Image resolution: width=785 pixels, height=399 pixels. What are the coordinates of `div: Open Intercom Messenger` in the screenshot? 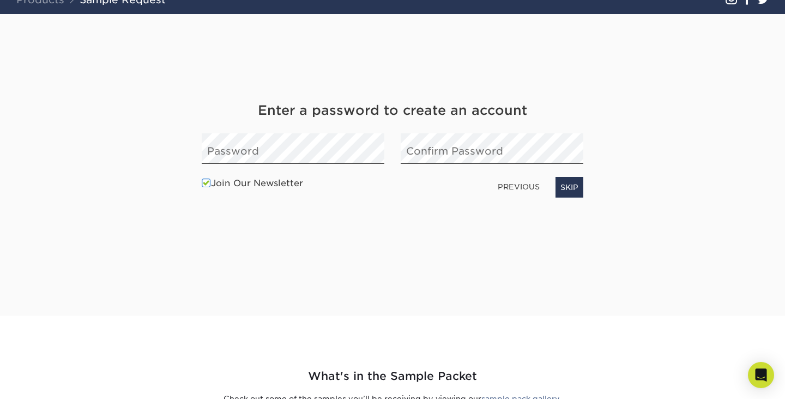 It's located at (761, 375).